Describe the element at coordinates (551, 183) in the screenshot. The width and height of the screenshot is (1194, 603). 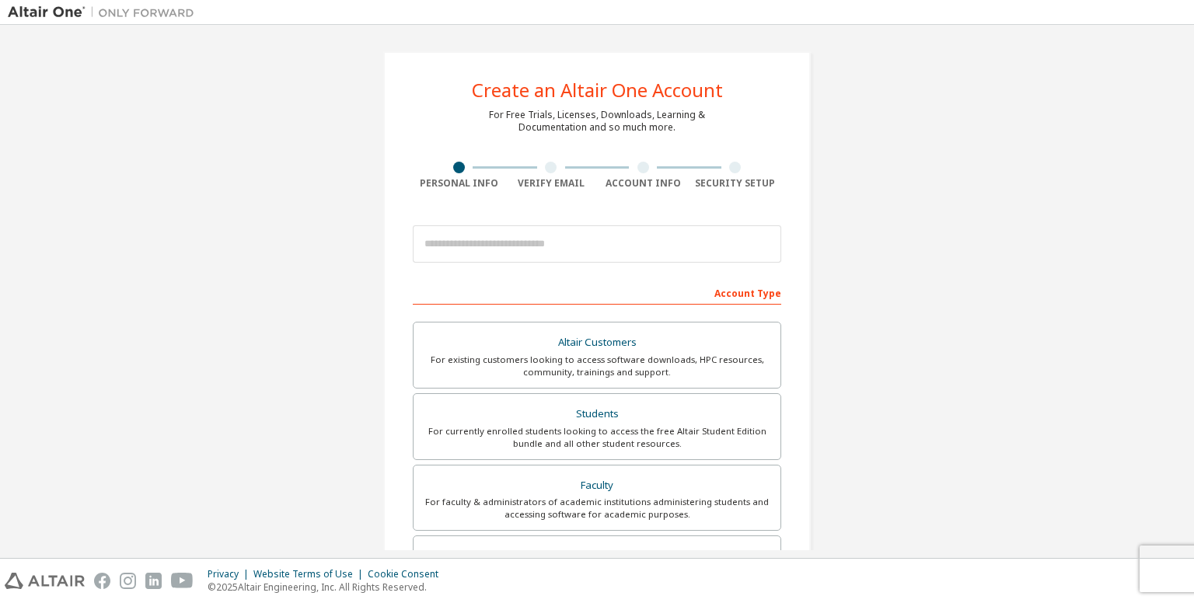
I see `div: Verify Email` at that location.